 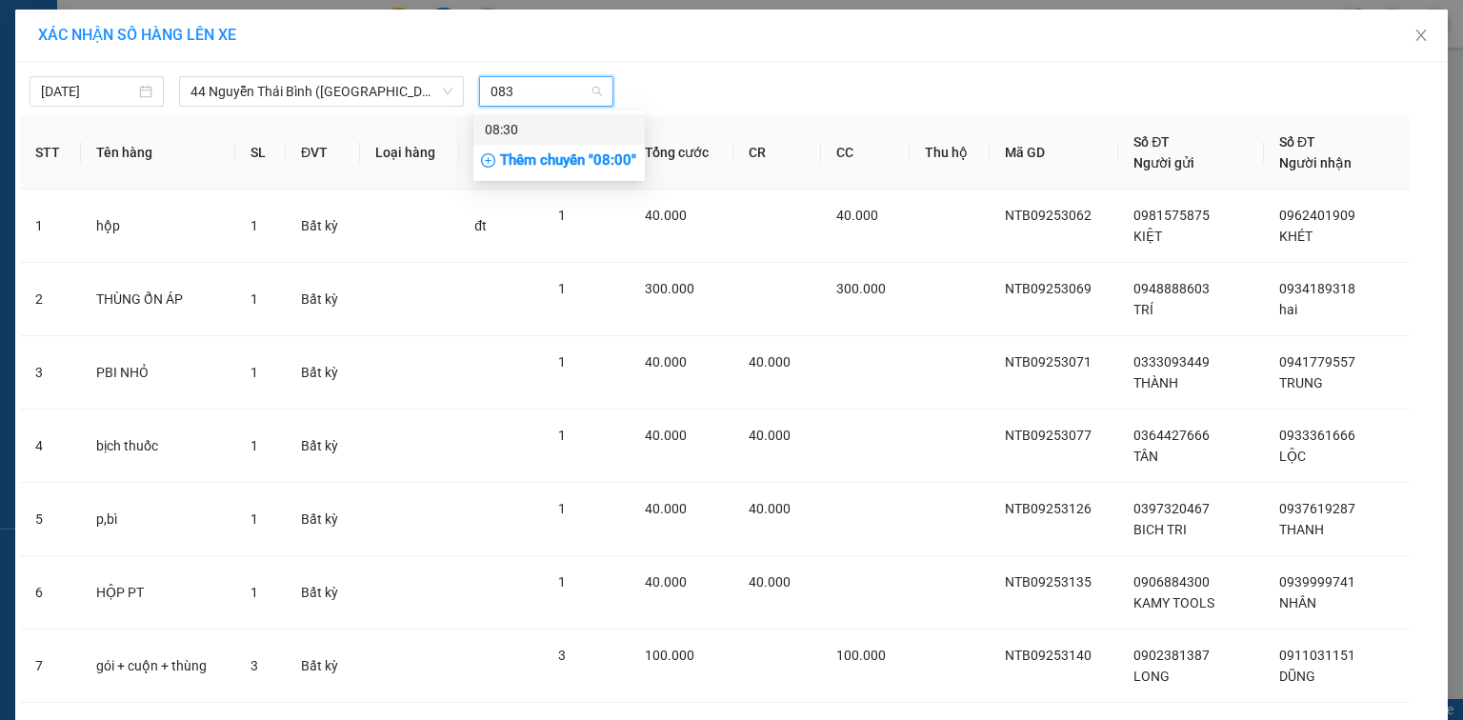 What do you see at coordinates (1152, 676) in the screenshot?
I see `span: LONG` at bounding box center [1152, 676].